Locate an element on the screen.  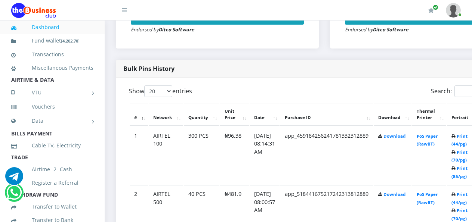
a: Transfer to Wallet is located at coordinates (52, 207).